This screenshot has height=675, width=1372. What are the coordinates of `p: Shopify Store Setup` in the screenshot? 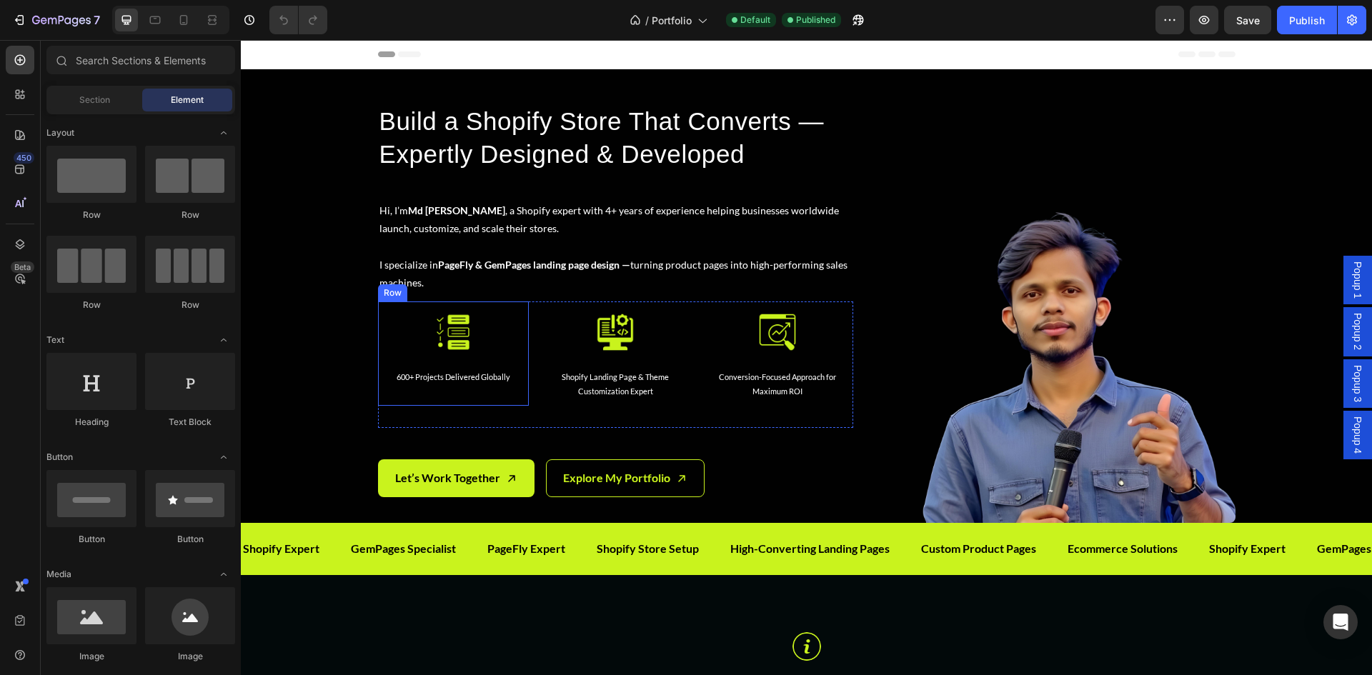 It's located at (407, 509).